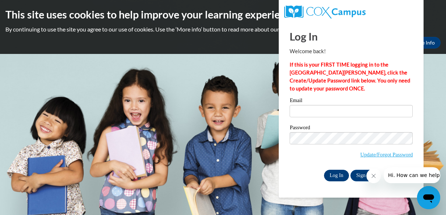 This screenshot has height=215, width=446. I want to click on img: COX Campus, so click(324, 12).